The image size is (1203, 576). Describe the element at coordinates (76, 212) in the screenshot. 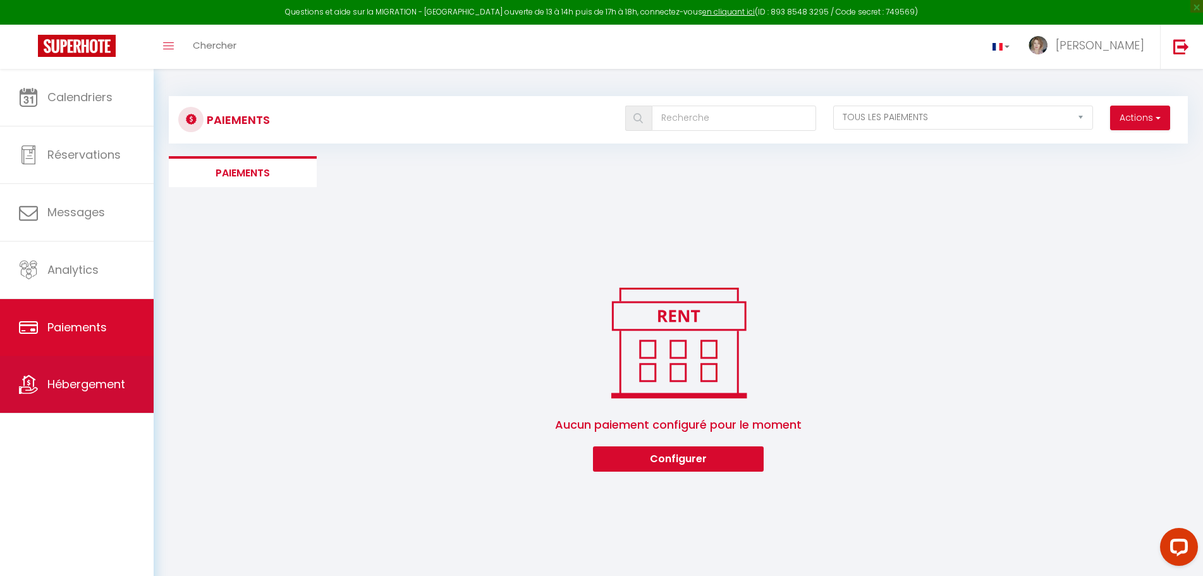

I see `span: Messages` at that location.